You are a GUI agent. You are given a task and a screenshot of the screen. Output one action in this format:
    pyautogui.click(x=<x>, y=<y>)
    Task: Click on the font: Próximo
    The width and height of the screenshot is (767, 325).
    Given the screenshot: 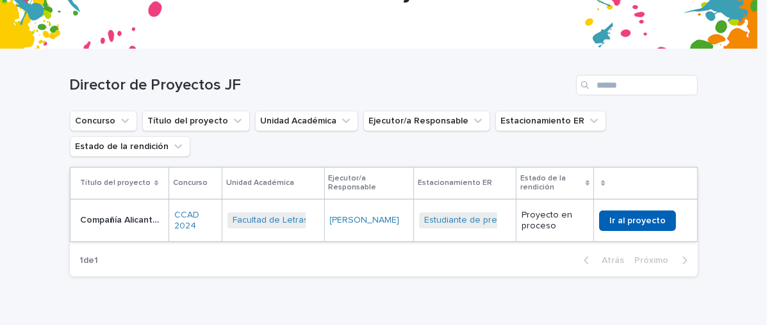 What is the action you would take?
    pyautogui.click(x=651, y=261)
    